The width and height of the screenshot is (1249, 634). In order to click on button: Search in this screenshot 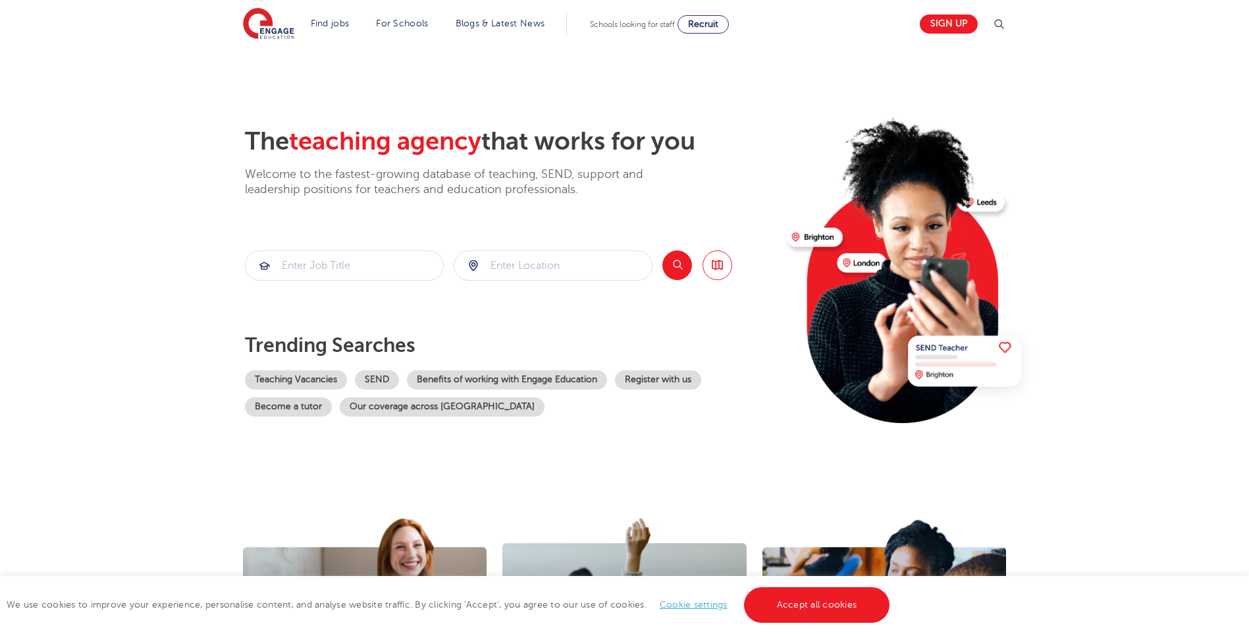, I will do `click(677, 265)`.